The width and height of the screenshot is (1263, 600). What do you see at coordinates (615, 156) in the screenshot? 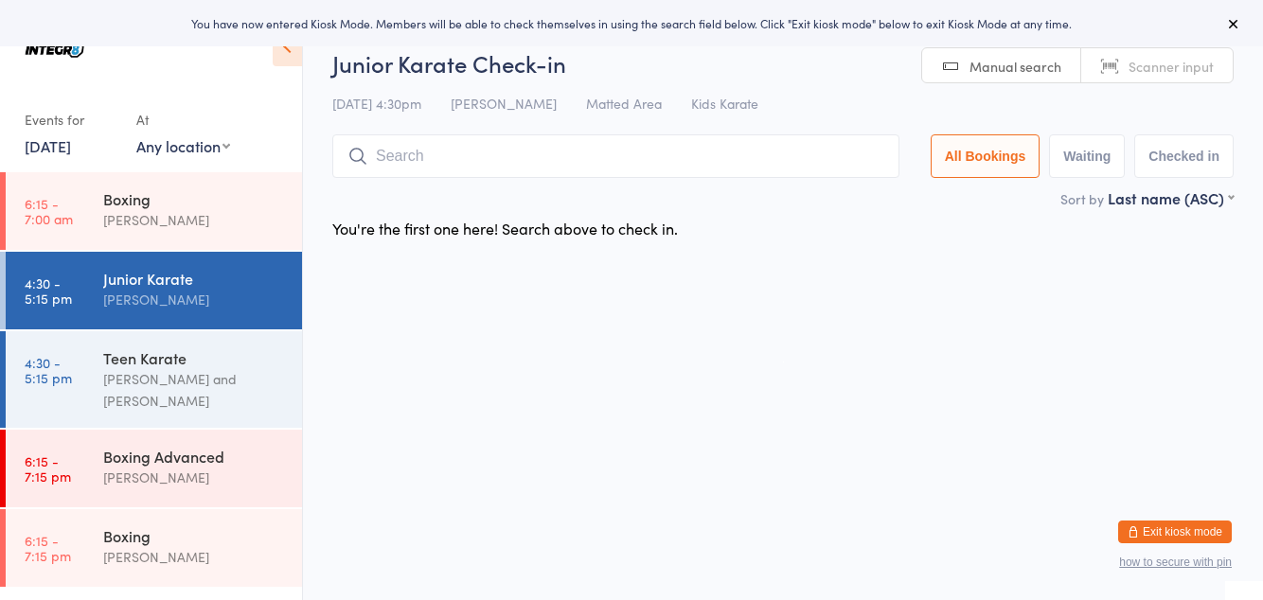
I see `input: Search` at bounding box center [615, 156].